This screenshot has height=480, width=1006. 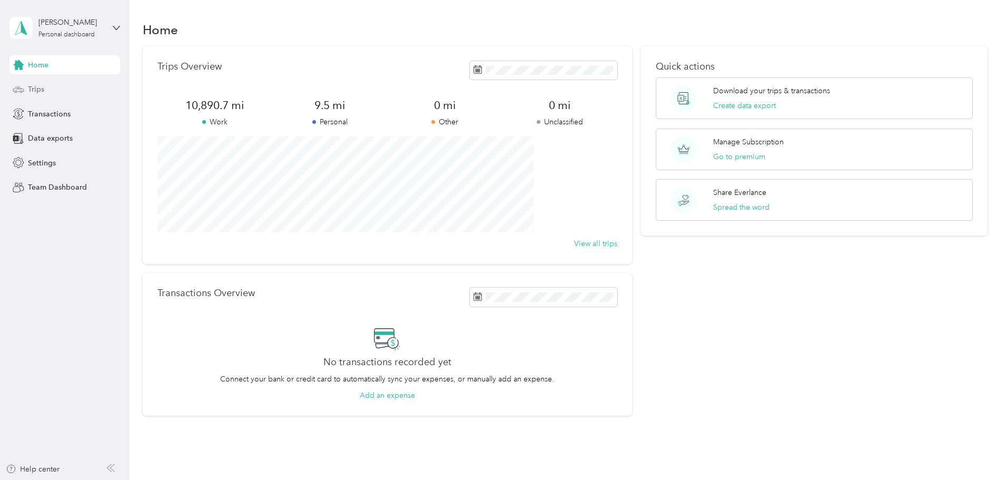 I want to click on h2: No transactions recorded yet, so click(x=387, y=362).